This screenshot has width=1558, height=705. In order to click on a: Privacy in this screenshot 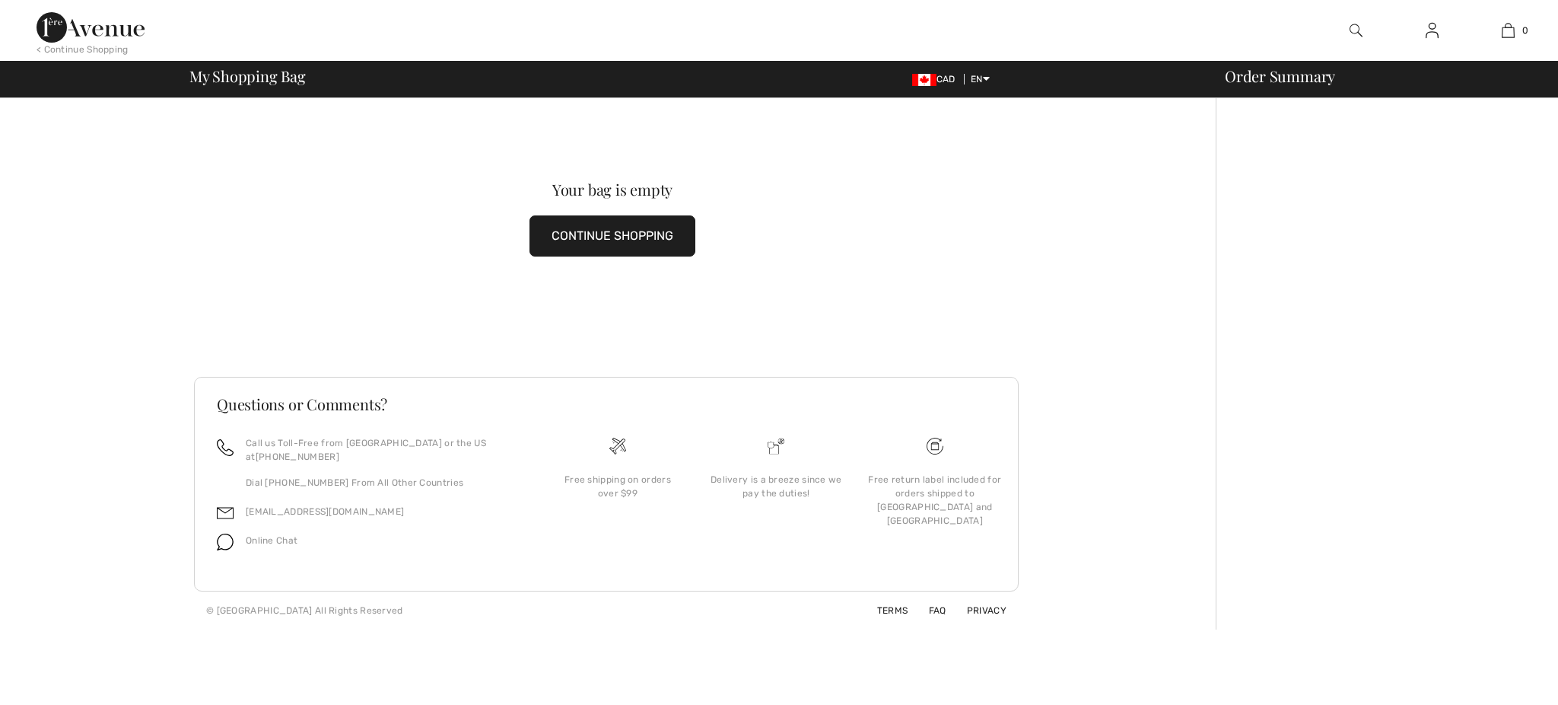, I will do `click(978, 610)`.